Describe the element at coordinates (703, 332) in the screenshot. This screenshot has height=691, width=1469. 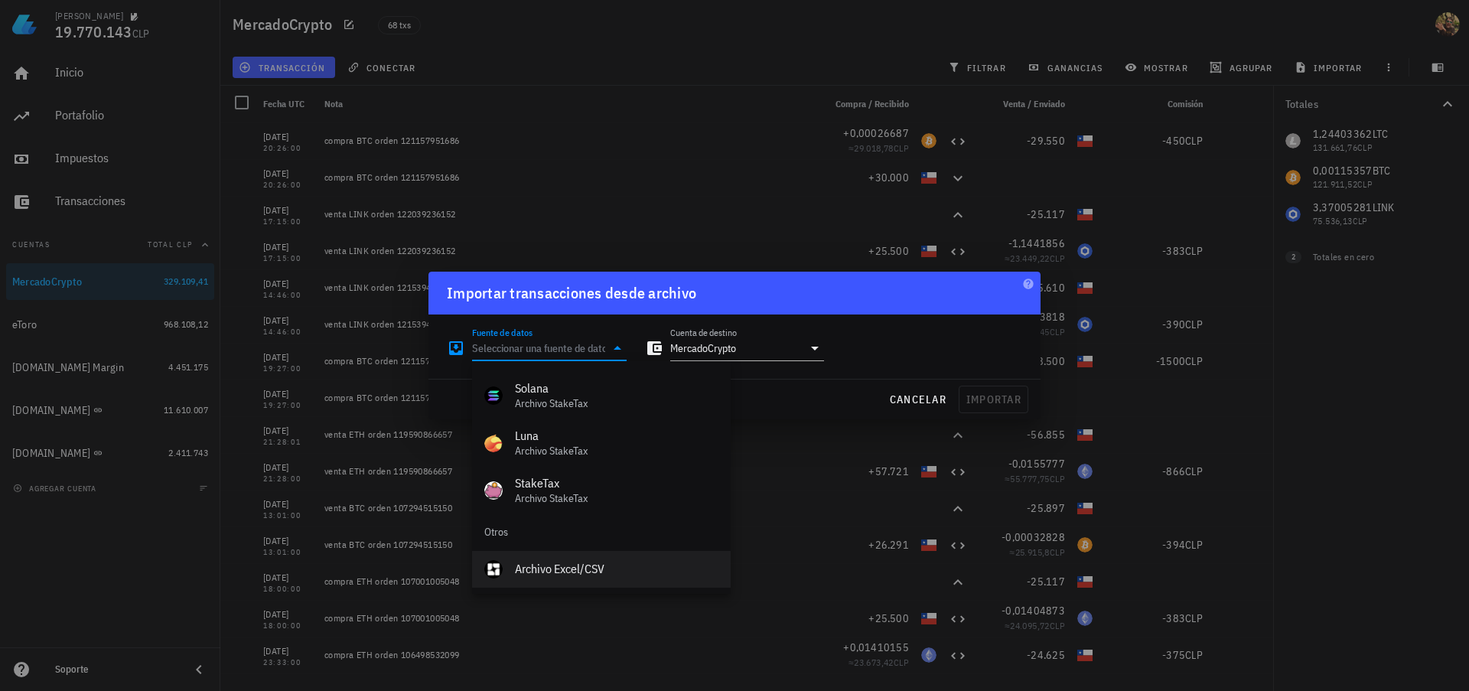
I see `label: Cuenta de destino` at that location.